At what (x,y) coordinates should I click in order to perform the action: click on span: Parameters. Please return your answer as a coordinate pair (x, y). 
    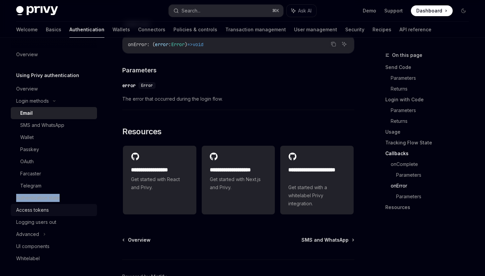
    Looking at the image, I should click on (140, 70).